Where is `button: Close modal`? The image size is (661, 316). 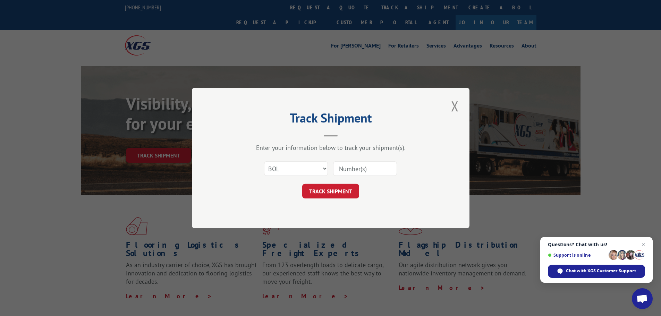
button: Close modal is located at coordinates (455, 106).